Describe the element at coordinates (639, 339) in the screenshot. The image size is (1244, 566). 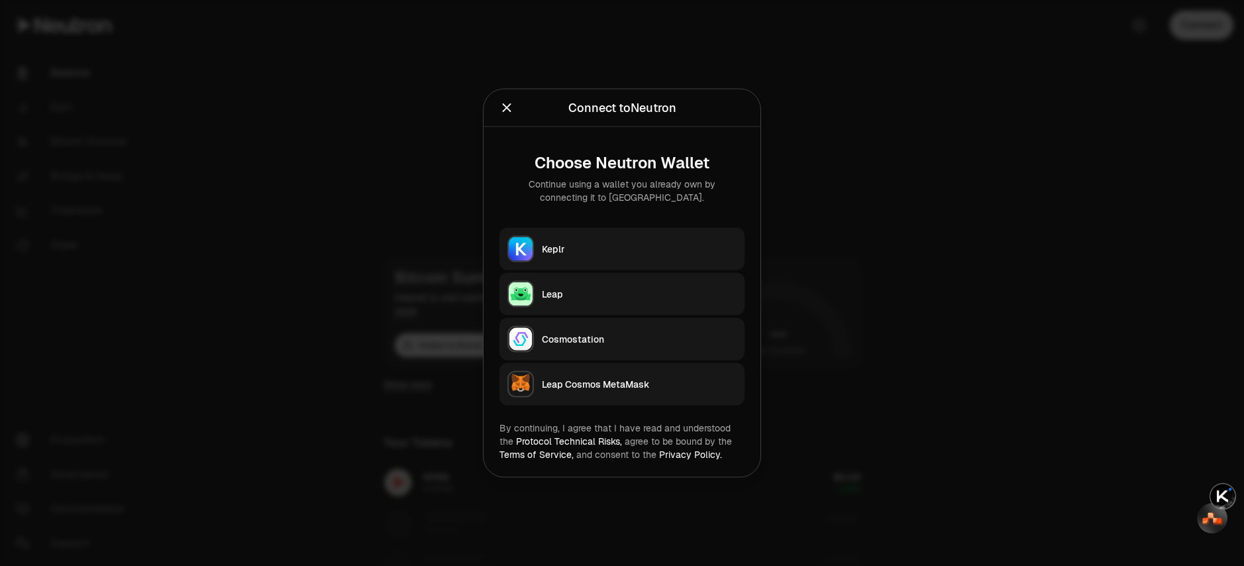
I see `div: Cosmostation` at that location.